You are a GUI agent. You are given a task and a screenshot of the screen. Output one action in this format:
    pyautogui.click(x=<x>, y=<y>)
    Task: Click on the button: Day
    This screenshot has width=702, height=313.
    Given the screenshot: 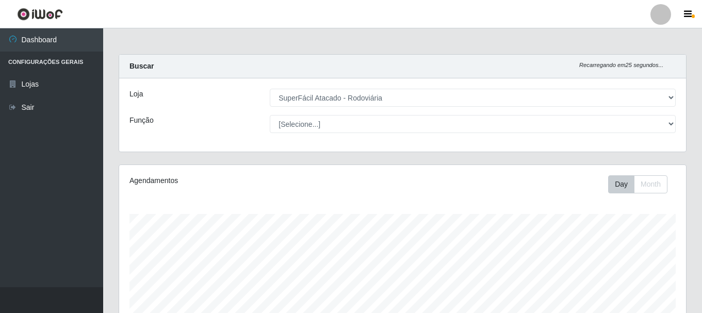 What is the action you would take?
    pyautogui.click(x=621, y=184)
    